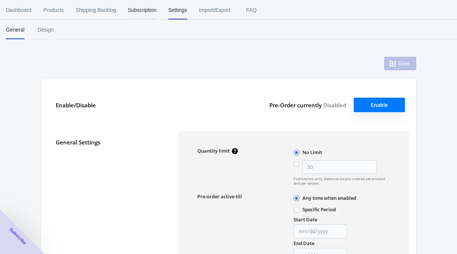 The height and width of the screenshot is (254, 457). Describe the element at coordinates (178, 10) in the screenshot. I see `span: Settings` at that location.